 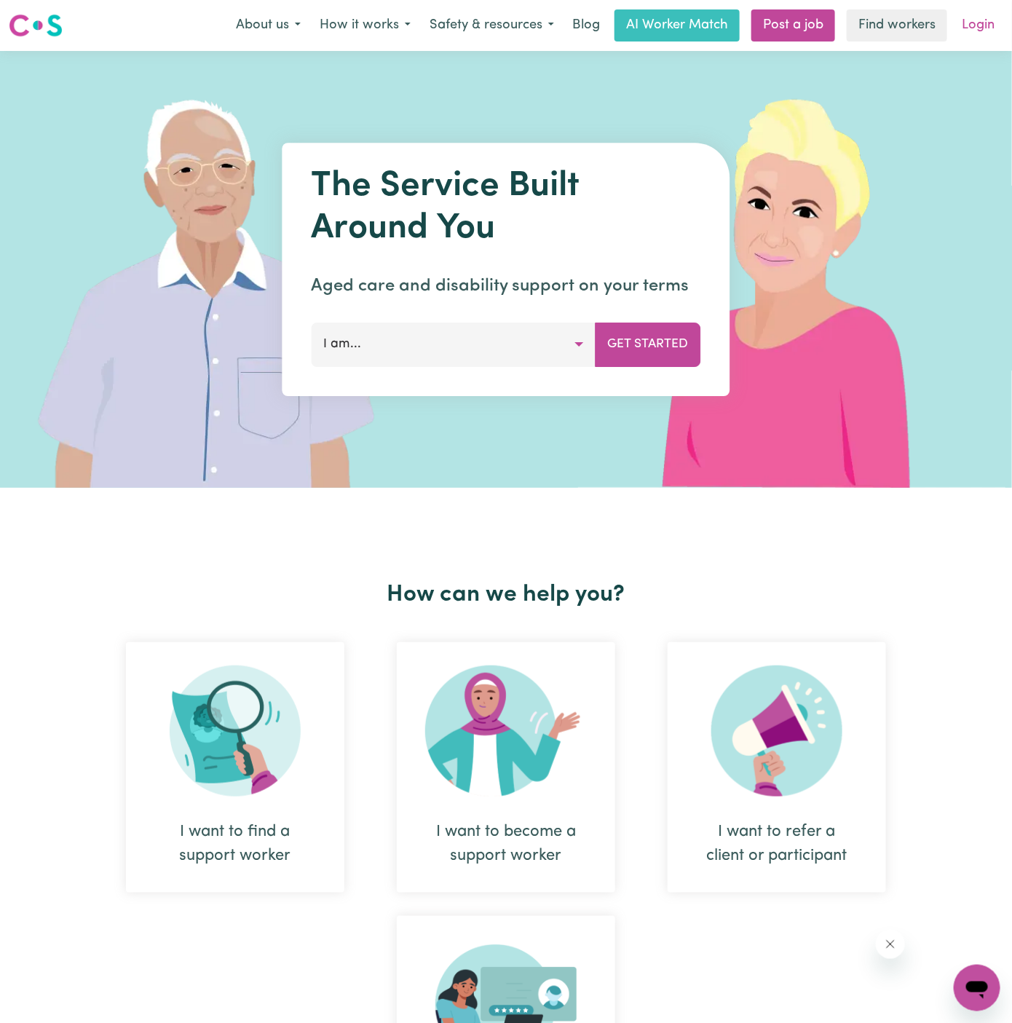 What do you see at coordinates (506, 286) in the screenshot?
I see `p: Aged care and disability support on your terms` at bounding box center [506, 286].